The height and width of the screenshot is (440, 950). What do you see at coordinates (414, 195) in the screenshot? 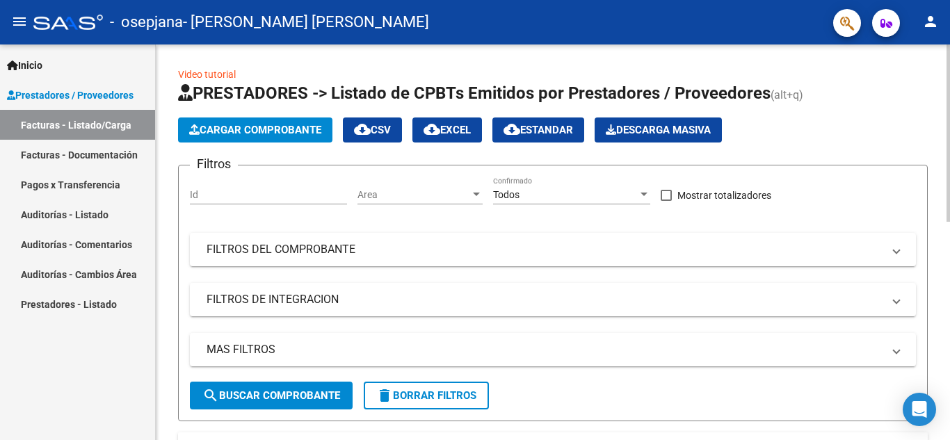
I see `span: Area` at bounding box center [414, 195].